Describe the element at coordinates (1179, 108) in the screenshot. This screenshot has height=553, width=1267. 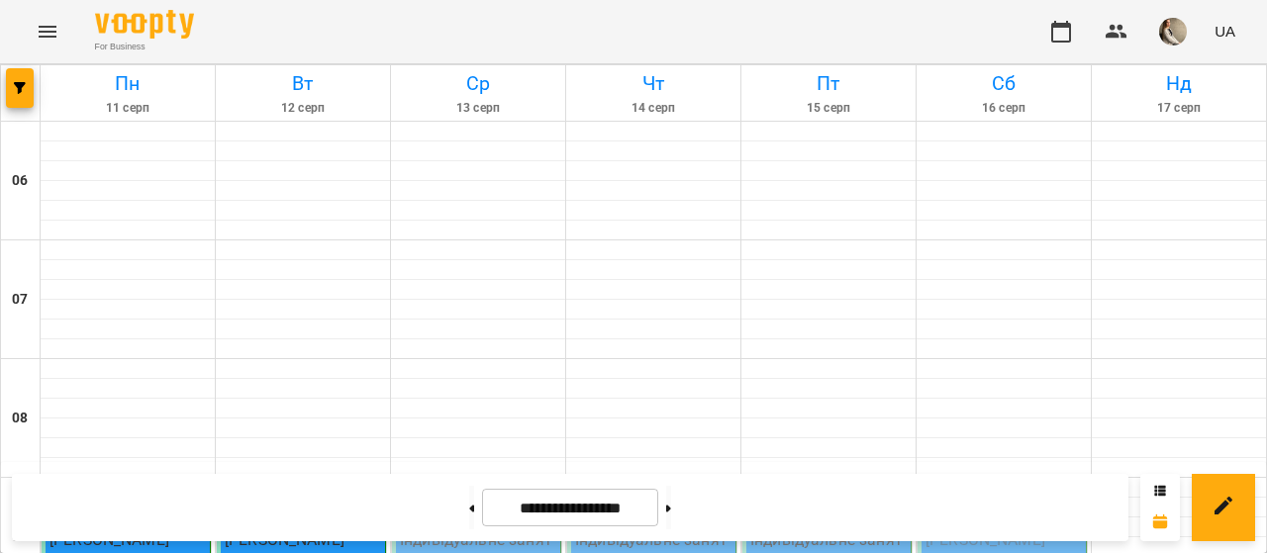
I see `h6: 17 серп` at that location.